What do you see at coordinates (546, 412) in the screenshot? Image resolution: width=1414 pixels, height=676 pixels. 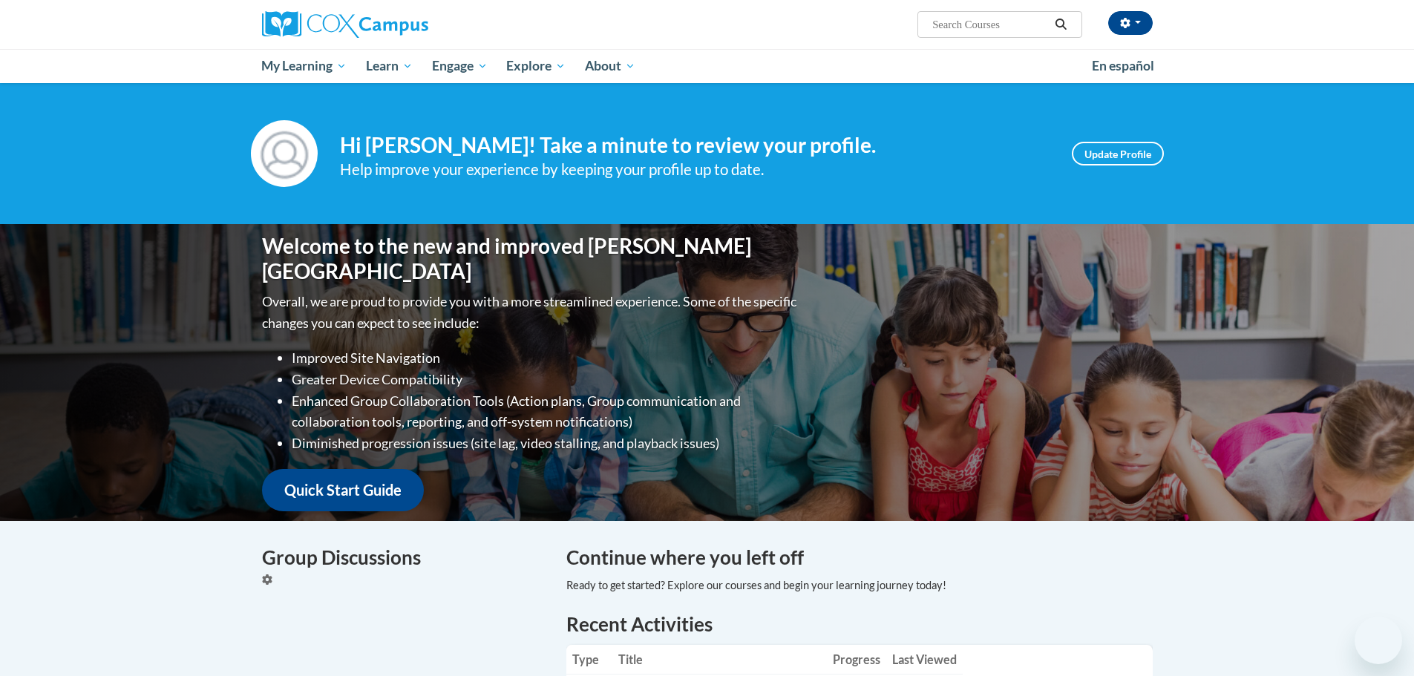 I see `li: Enhanced Group Collaboration Tools (Action plans, Group communication and collaboration tools, re...` at bounding box center [546, 412].